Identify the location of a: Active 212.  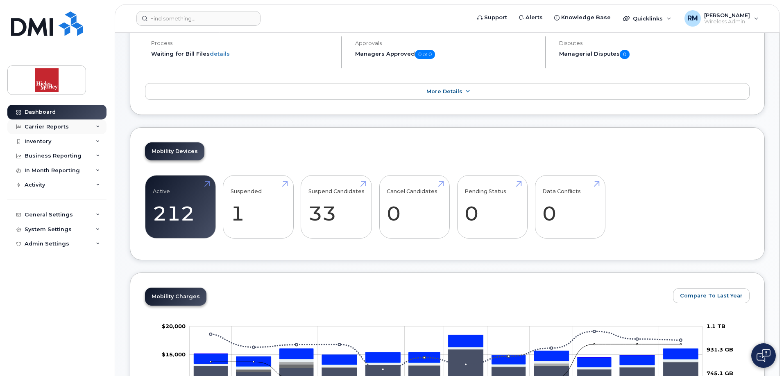
(180, 207).